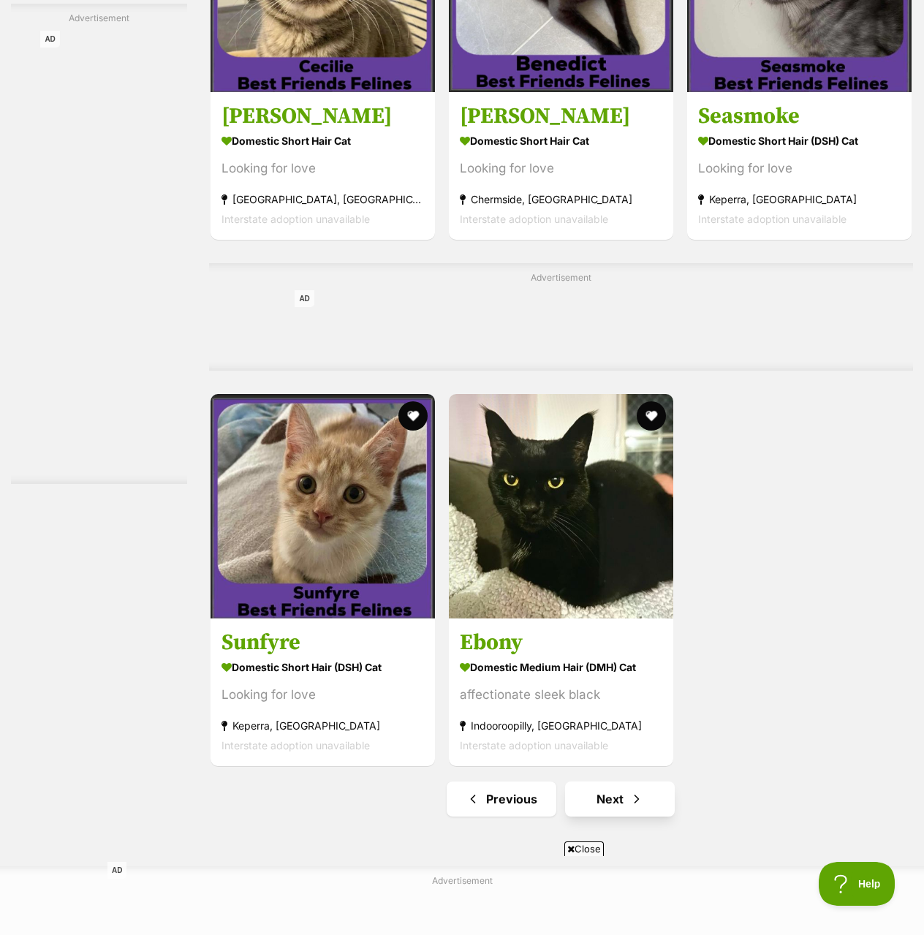 The height and width of the screenshot is (935, 924). I want to click on img: Sunfyre - Domestic Short Hair (DSH) Cat, so click(322, 506).